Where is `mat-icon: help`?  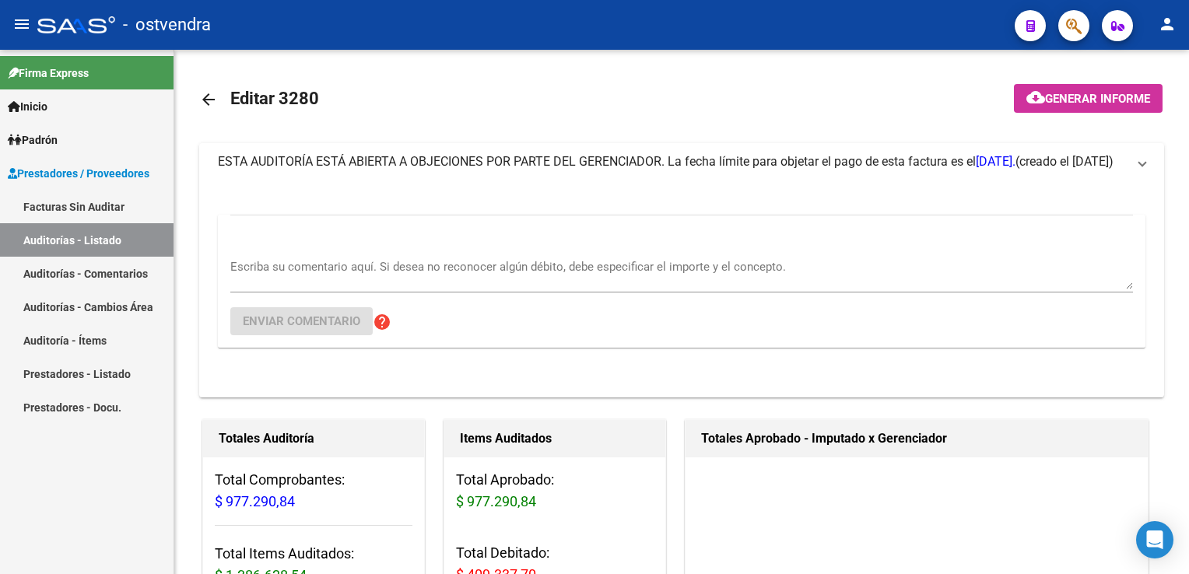
mat-icon: help is located at coordinates (382, 322).